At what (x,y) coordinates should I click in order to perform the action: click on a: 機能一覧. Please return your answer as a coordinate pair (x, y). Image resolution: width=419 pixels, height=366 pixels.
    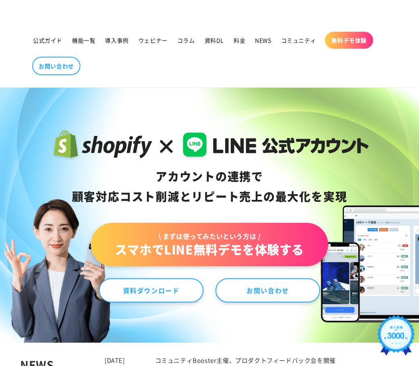
    Looking at the image, I should click on (84, 40).